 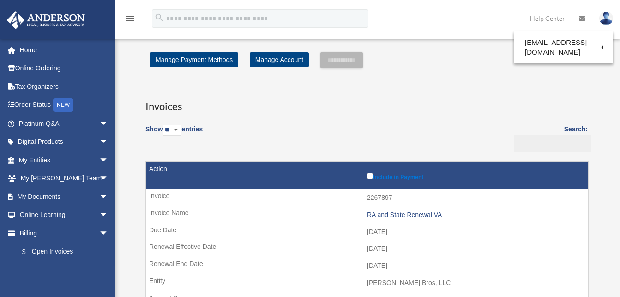 I want to click on label: Show entries, so click(x=174, y=134).